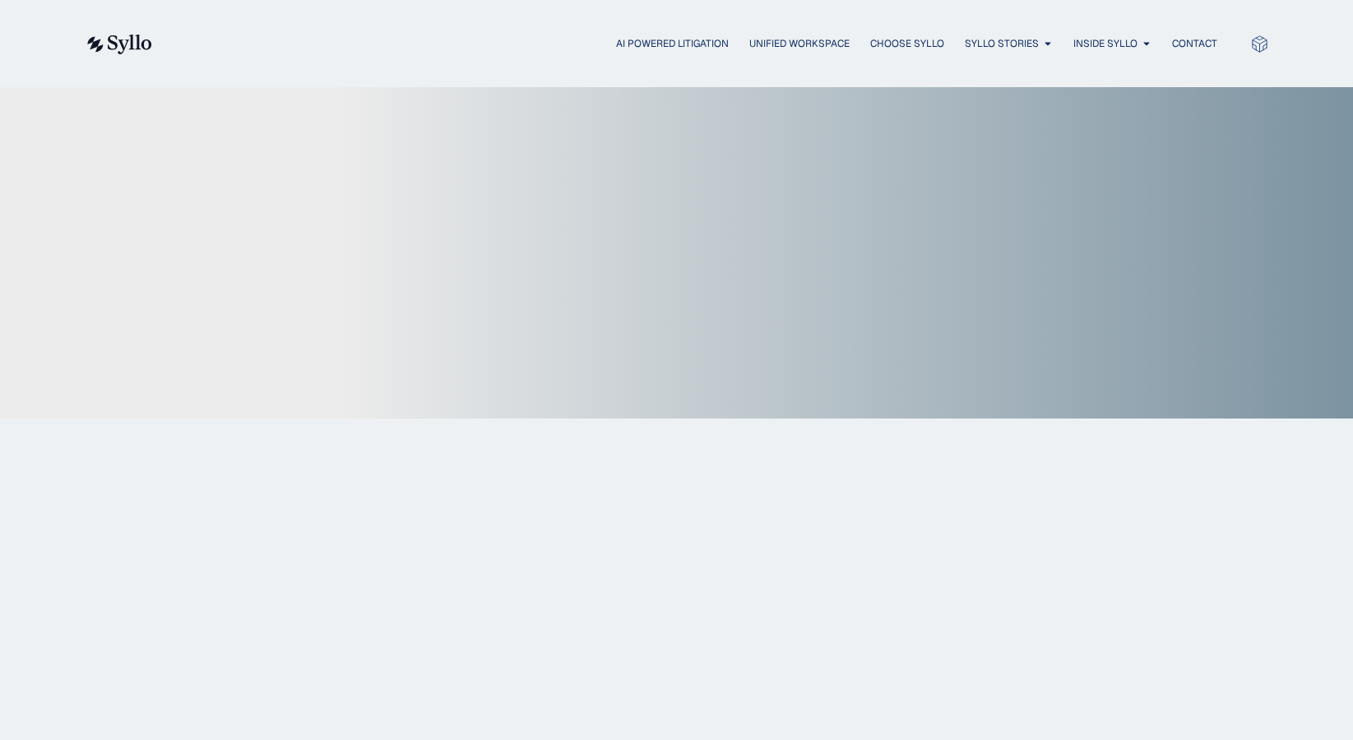 The width and height of the screenshot is (1353, 740). Describe the element at coordinates (907, 44) in the screenshot. I see `a: Choose Syllo` at that location.